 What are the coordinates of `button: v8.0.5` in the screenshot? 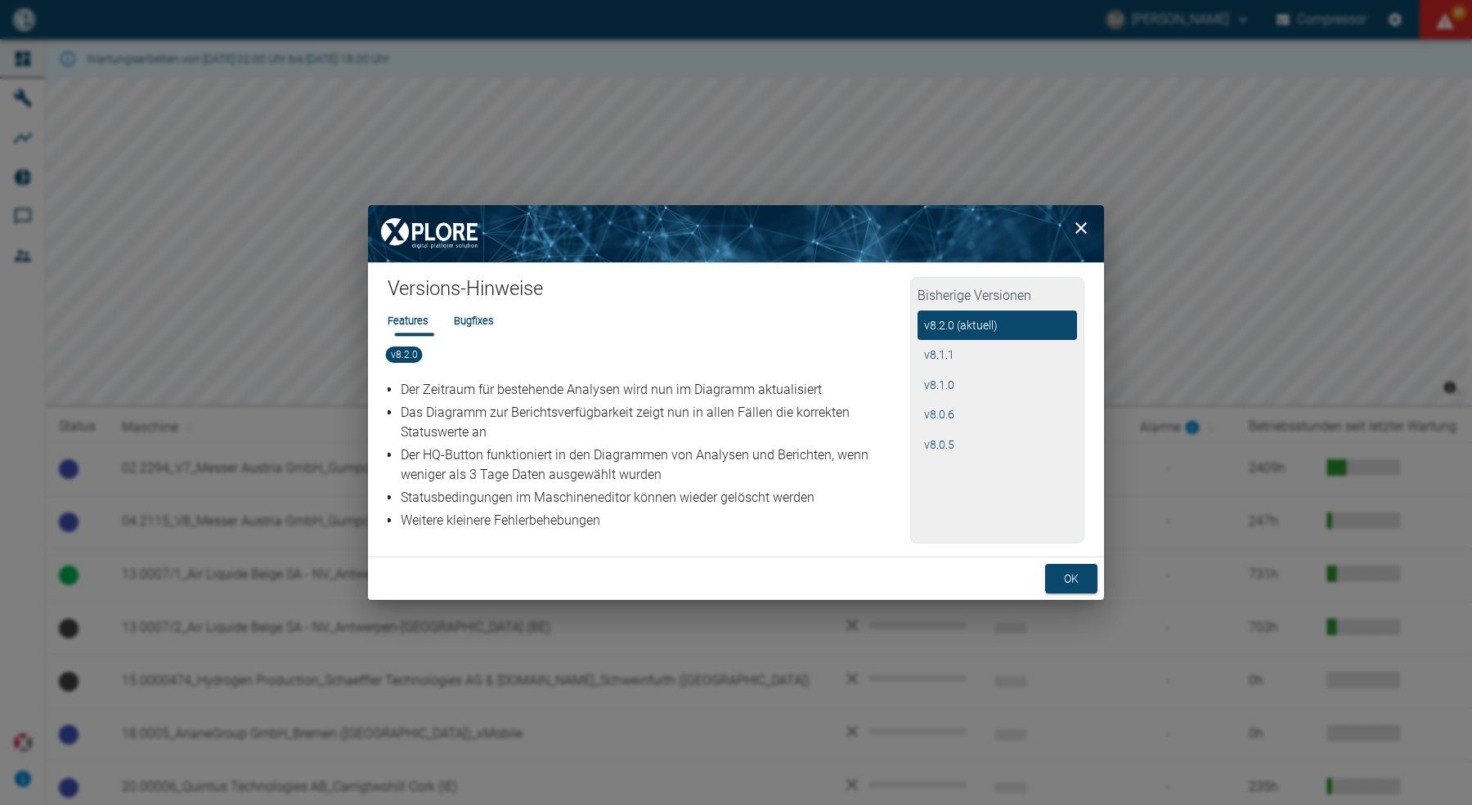 It's located at (997, 445).